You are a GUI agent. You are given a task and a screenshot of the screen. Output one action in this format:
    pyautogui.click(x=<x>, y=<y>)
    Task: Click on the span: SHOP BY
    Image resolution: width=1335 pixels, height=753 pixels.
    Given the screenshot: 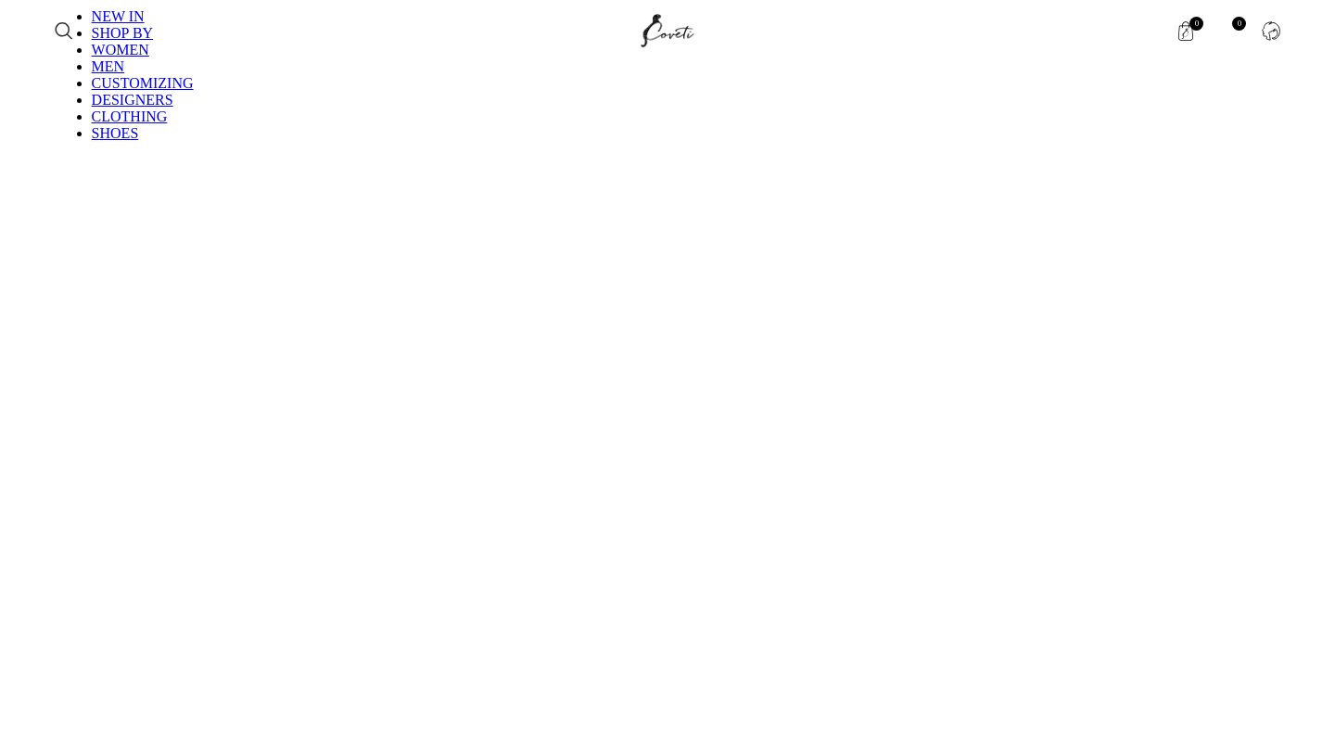 What is the action you would take?
    pyautogui.click(x=122, y=32)
    